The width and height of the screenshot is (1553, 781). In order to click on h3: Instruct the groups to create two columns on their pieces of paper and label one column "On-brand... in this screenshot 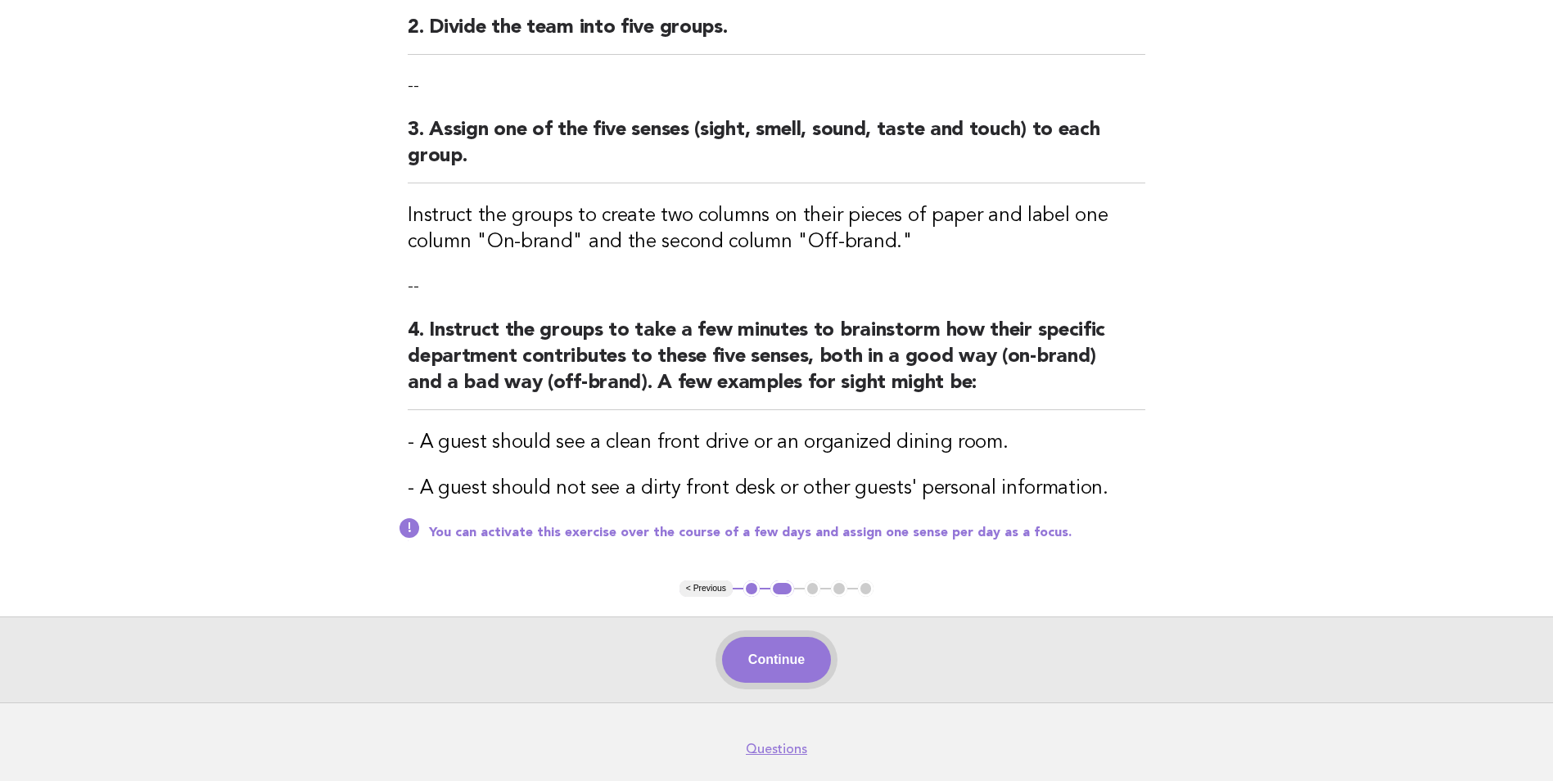, I will do `click(776, 229)`.